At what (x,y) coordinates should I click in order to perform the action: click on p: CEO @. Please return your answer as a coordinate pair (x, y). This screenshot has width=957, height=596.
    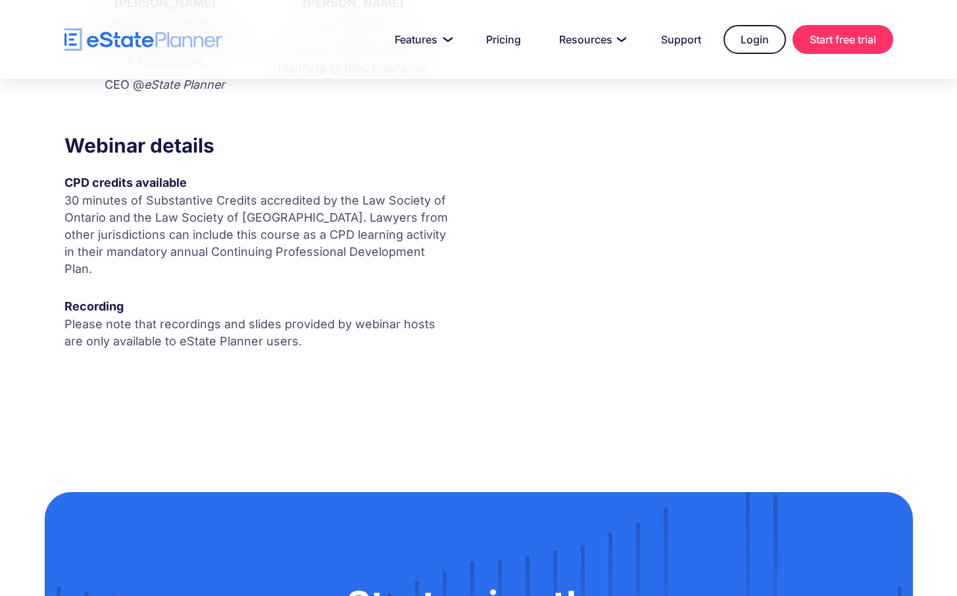
    Looking at the image, I should click on (165, 85).